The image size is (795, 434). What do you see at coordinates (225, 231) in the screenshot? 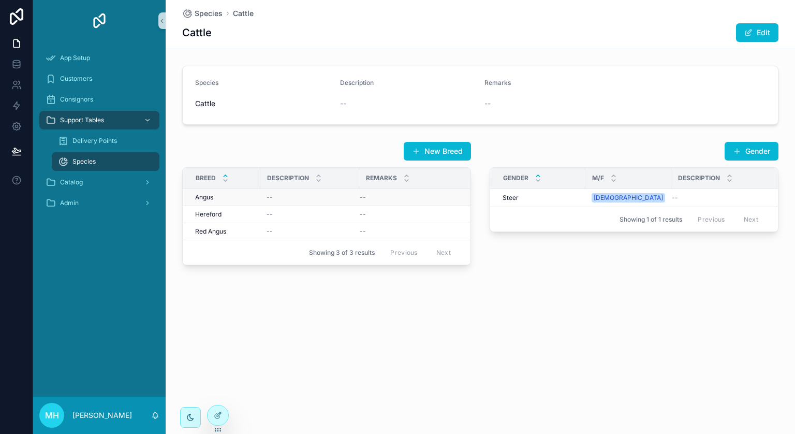
I see `a: Red Angus` at bounding box center [225, 231].